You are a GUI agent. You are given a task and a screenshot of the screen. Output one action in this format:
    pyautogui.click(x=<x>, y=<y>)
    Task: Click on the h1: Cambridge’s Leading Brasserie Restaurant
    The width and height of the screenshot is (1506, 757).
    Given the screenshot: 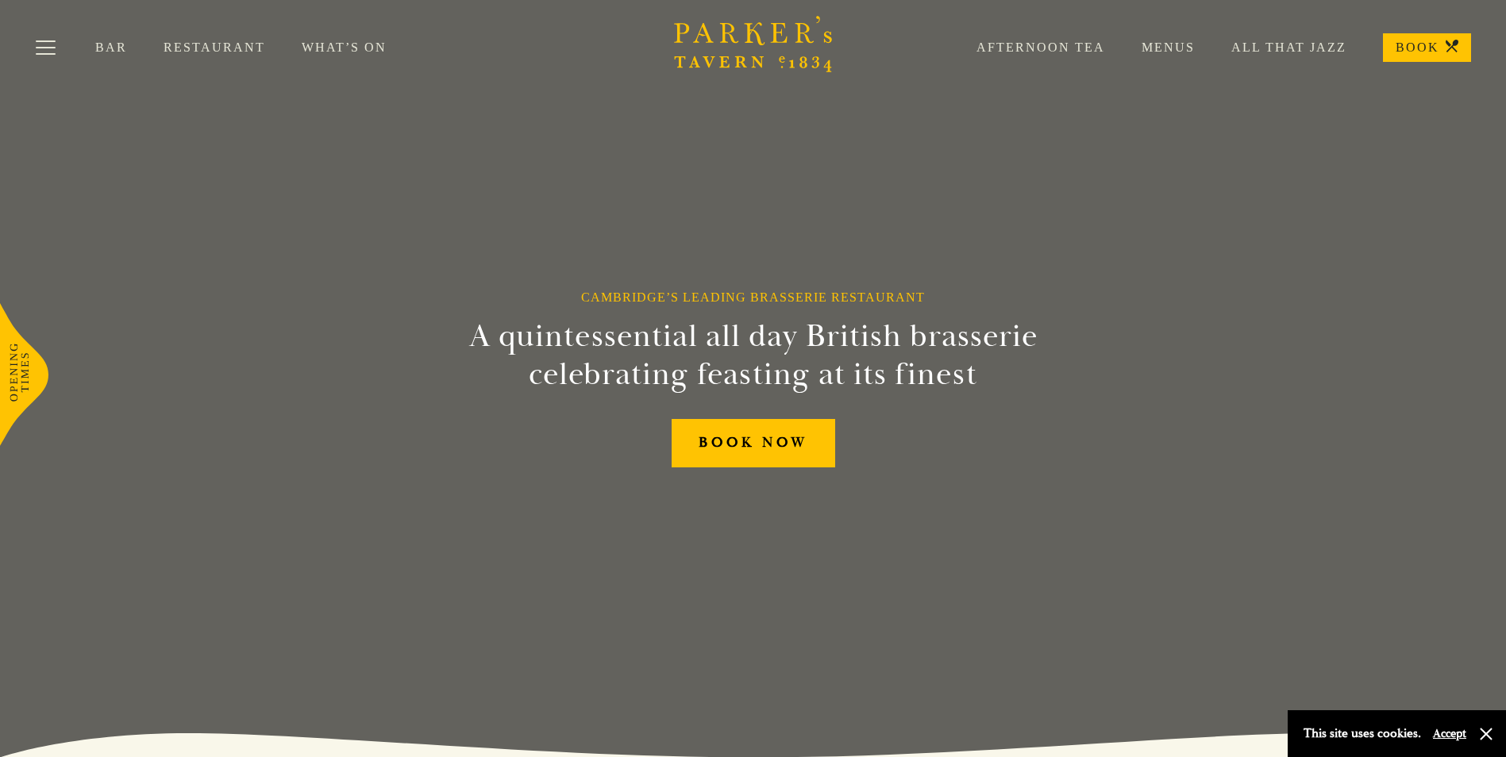 What is the action you would take?
    pyautogui.click(x=753, y=297)
    